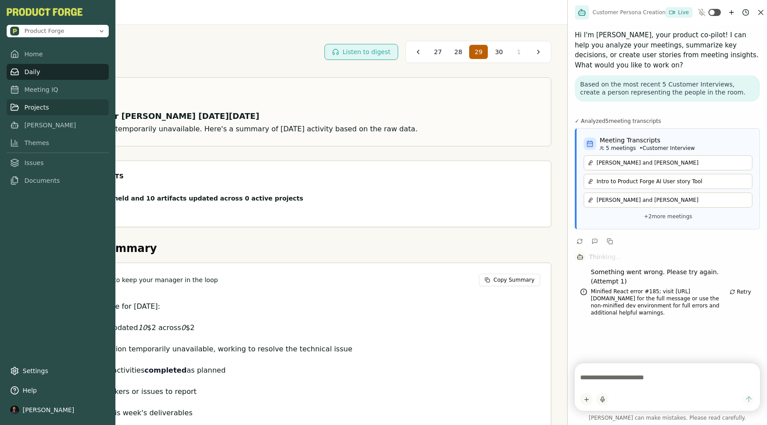 This screenshot has width=767, height=425. What do you see at coordinates (295, 176) in the screenshot?
I see `h2: Key Developments` at bounding box center [295, 176].